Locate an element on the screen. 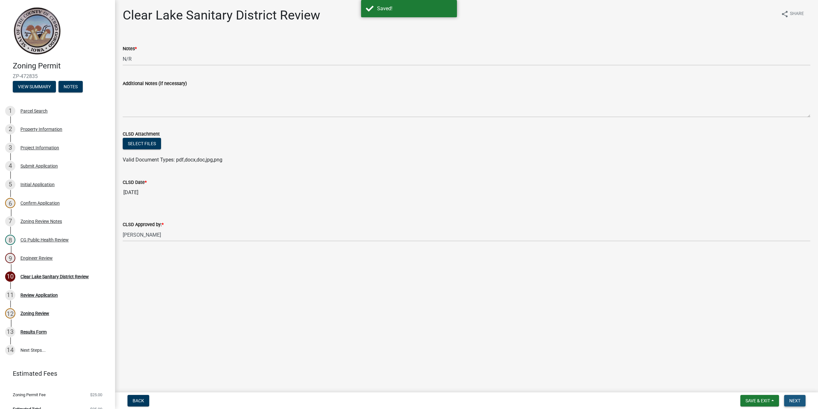  wm-modal-confirm: Notes is located at coordinates (71, 87).